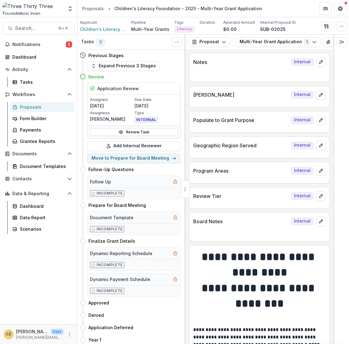 This screenshot has height=344, width=349. Describe the element at coordinates (328, 42) in the screenshot. I see `button: View Attached Files` at that location.